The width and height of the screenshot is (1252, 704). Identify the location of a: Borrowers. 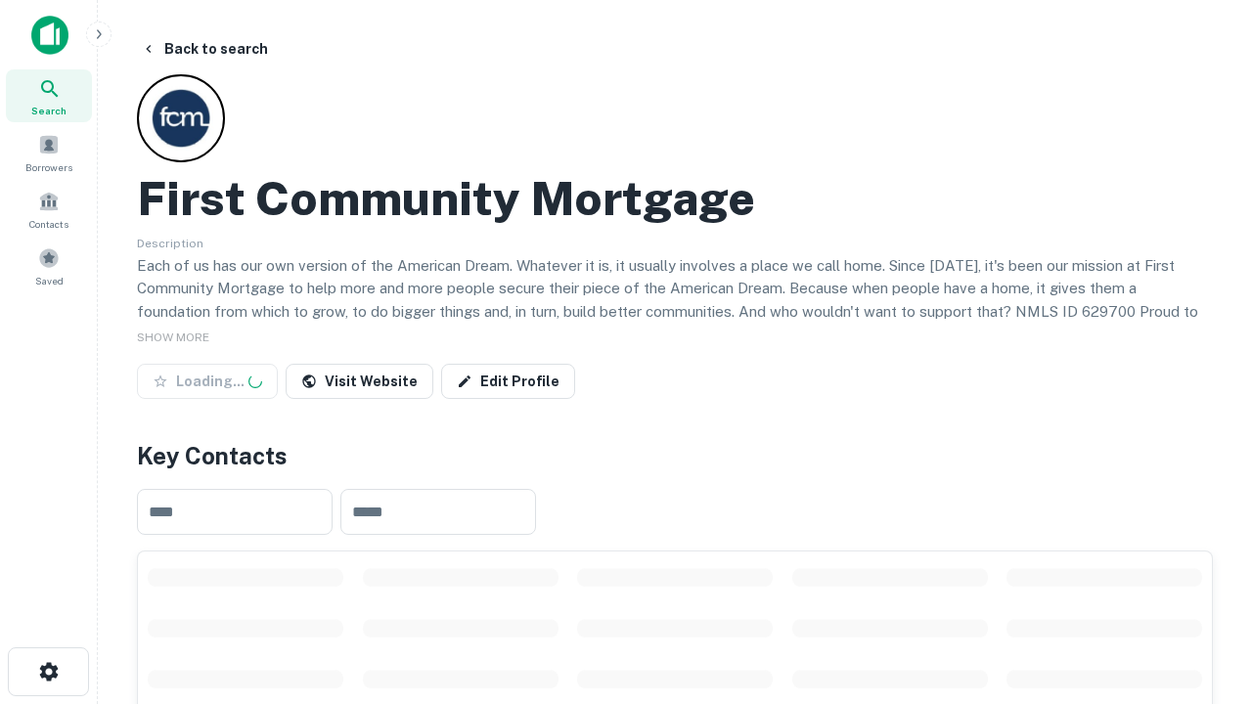
(49, 153).